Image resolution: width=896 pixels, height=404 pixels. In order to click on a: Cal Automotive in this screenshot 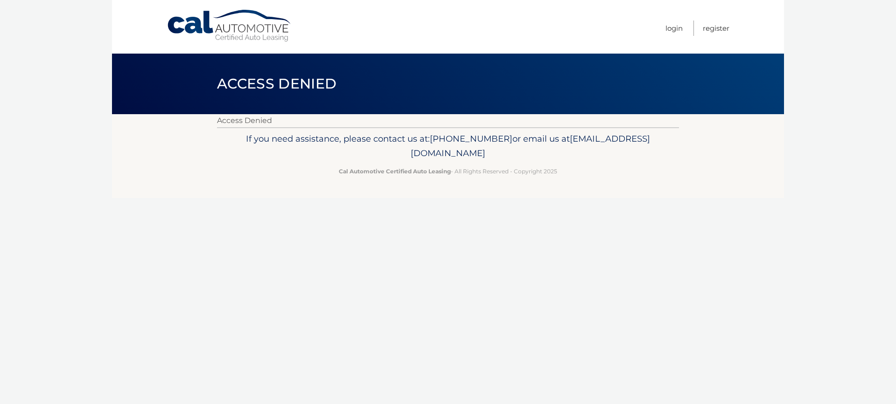, I will do `click(230, 26)`.